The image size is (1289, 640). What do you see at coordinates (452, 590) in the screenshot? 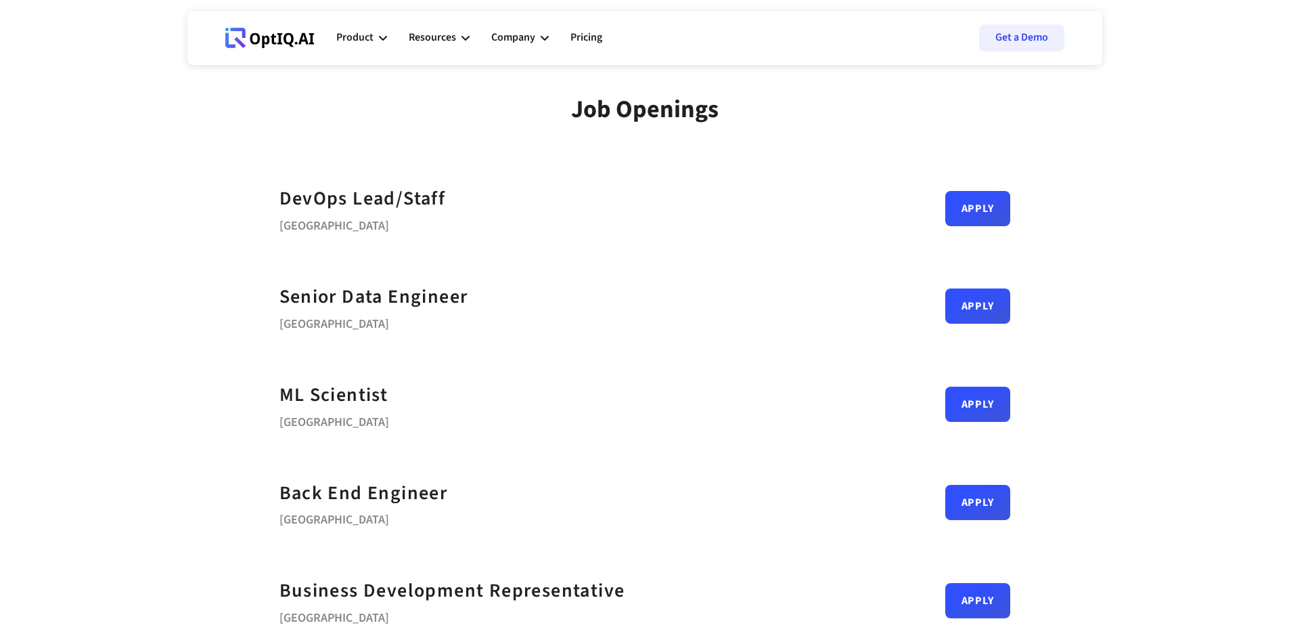
I see `div: Business Development Representative` at bounding box center [452, 590].